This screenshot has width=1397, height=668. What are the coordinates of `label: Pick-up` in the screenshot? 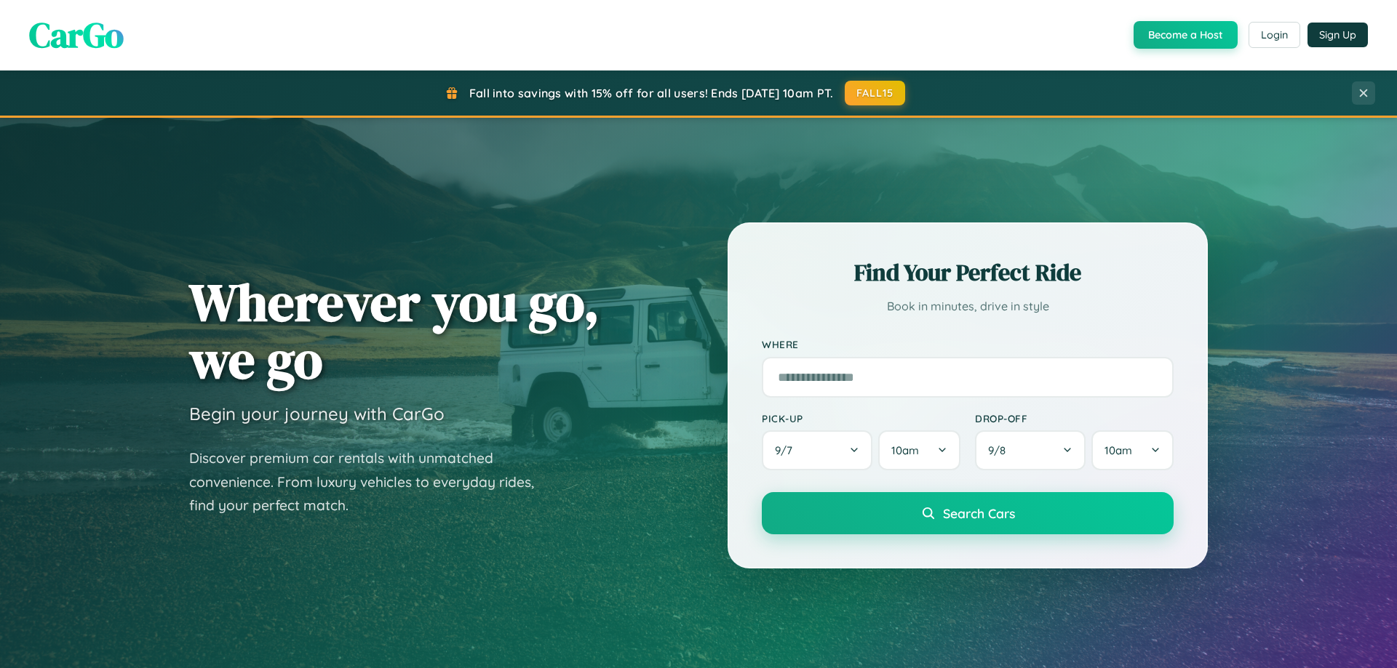 It's located at (861, 418).